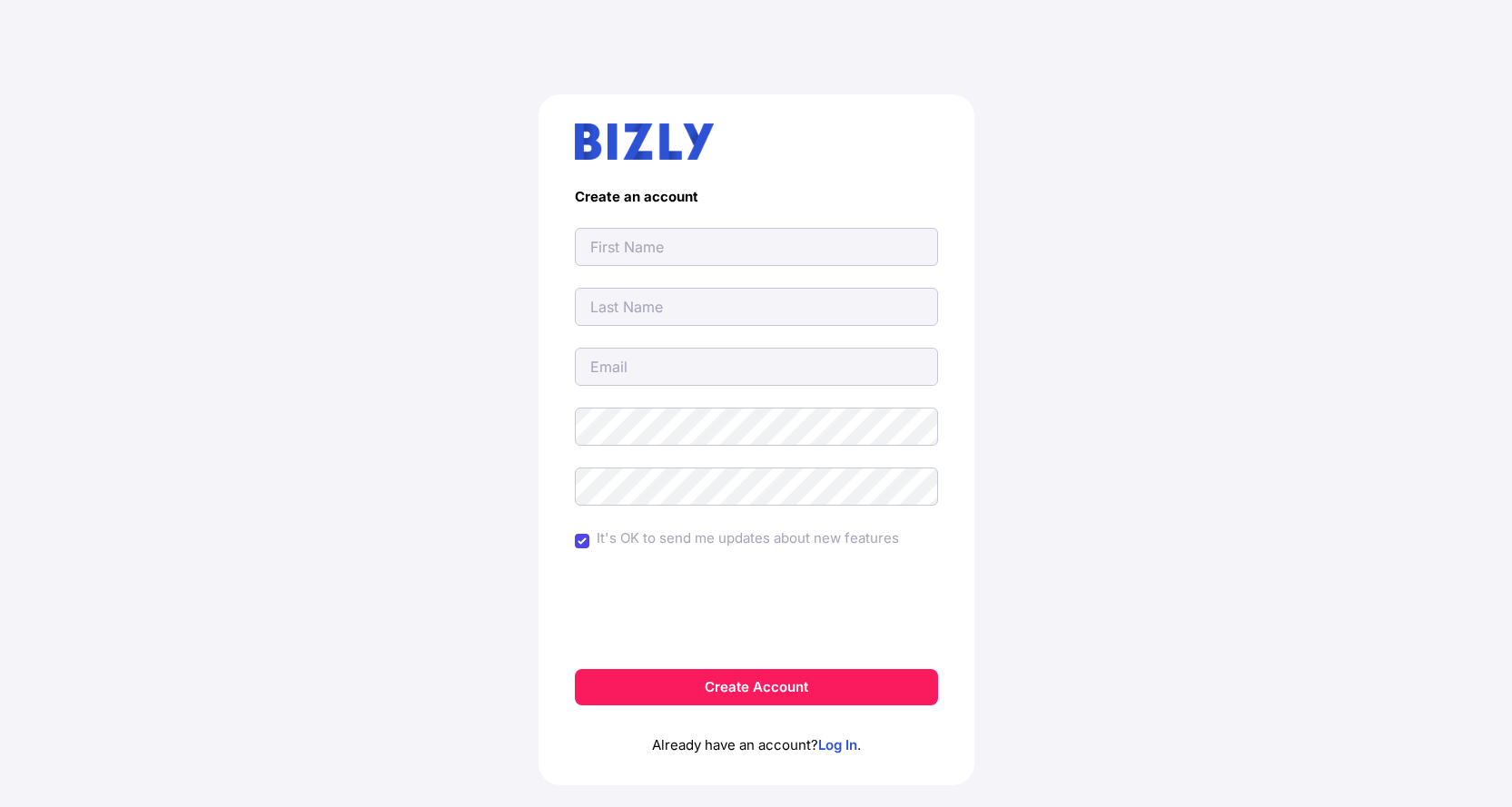  Describe the element at coordinates (756, 366) in the screenshot. I see `input: Email` at that location.